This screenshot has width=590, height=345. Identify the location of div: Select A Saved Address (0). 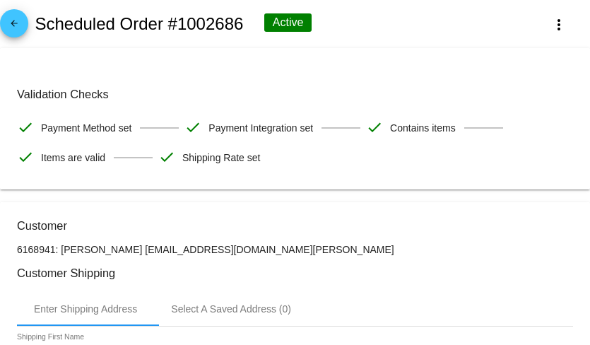
(231, 309).